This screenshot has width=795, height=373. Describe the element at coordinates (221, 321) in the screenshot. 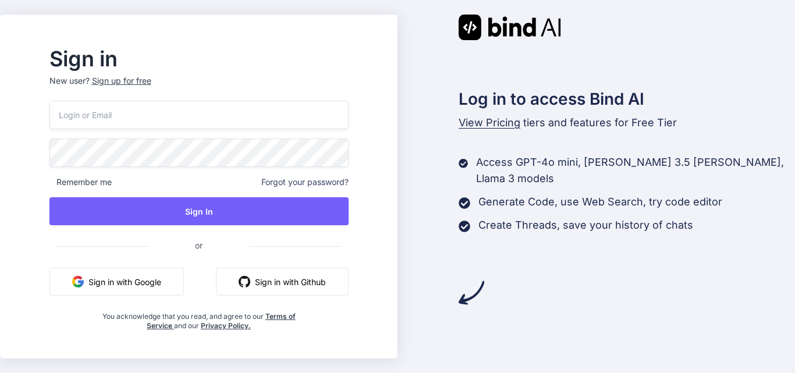

I see `a: Terms of Service` at that location.